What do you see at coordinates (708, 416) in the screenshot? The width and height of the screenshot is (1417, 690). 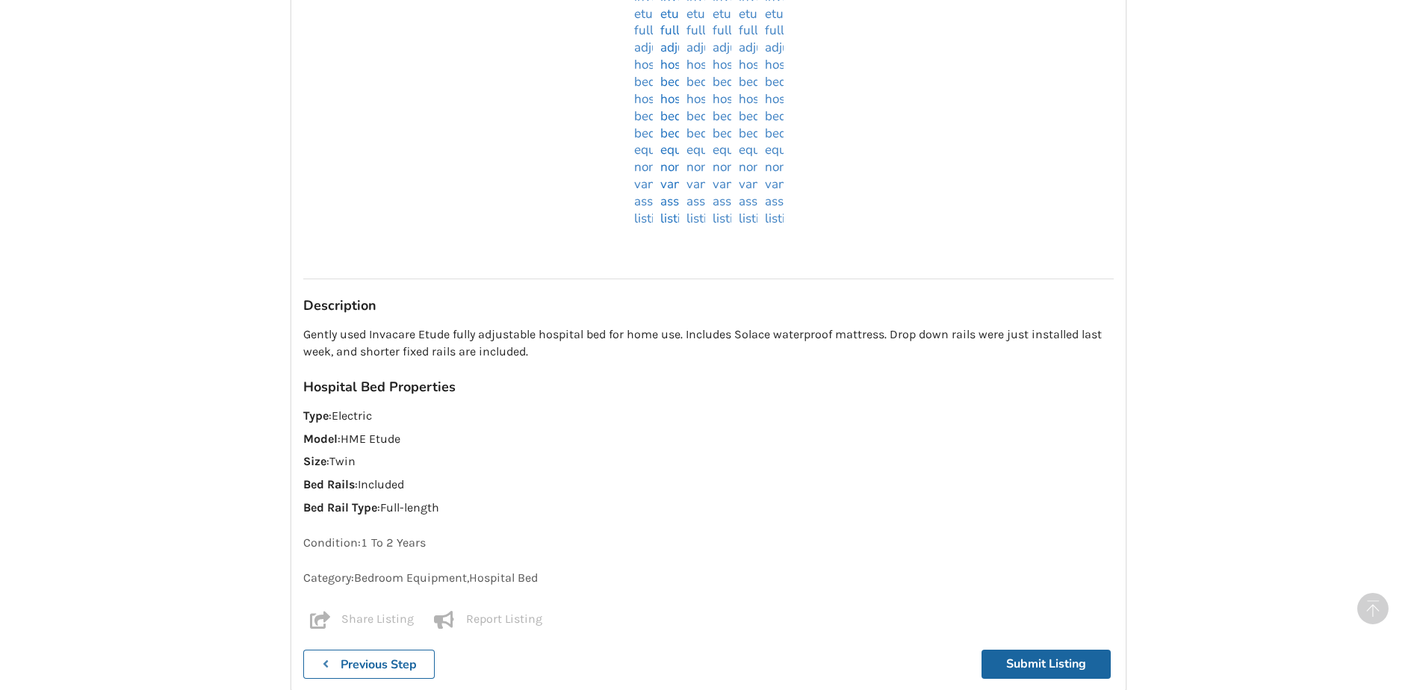 I see `p: : Electric` at bounding box center [708, 416].